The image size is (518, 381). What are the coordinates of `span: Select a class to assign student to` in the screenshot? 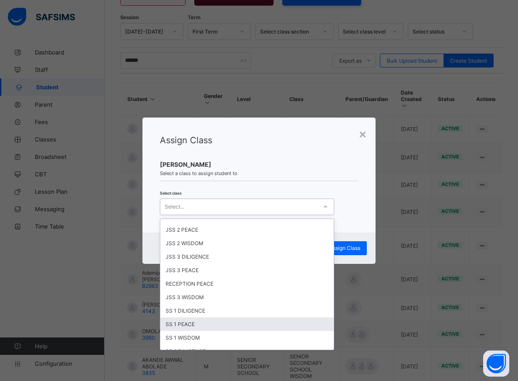 It's located at (259, 173).